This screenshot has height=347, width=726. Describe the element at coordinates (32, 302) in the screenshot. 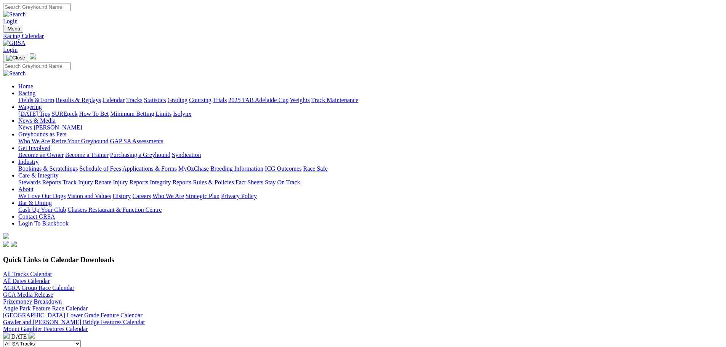

I see `a: Prizemoney Breakdown` at that location.